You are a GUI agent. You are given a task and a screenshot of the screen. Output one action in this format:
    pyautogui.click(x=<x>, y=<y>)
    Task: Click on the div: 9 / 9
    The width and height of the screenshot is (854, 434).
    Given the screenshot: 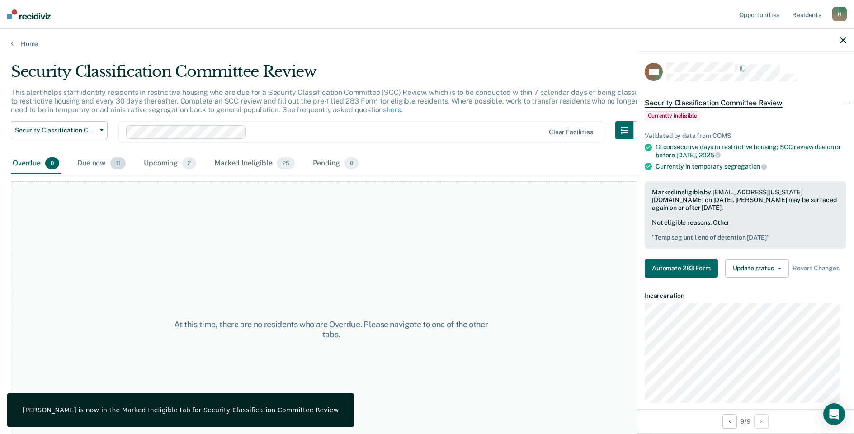 What is the action you would take?
    pyautogui.click(x=746, y=421)
    